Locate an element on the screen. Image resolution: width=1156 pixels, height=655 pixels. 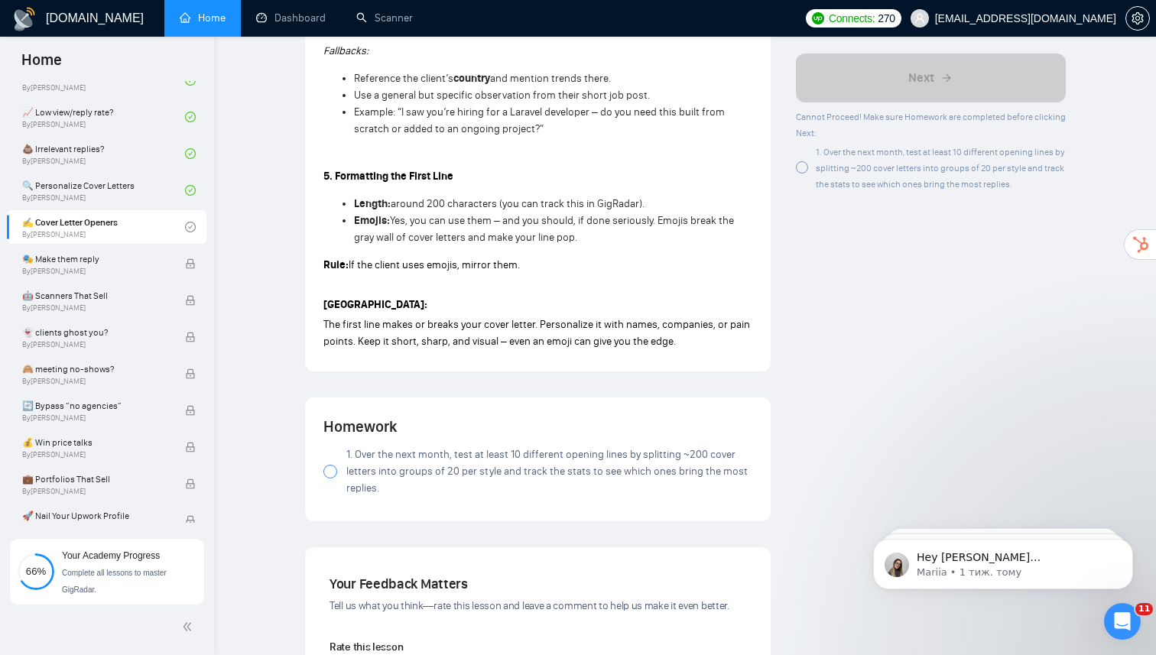
strong: Emojis: is located at coordinates (372, 220).